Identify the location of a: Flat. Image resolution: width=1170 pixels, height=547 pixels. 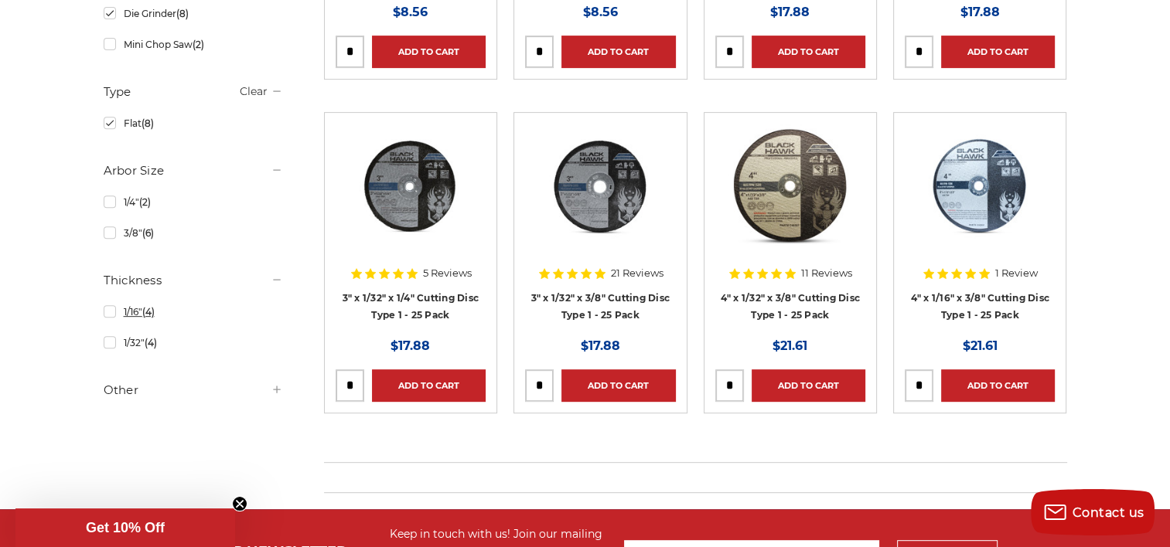
(193, 123).